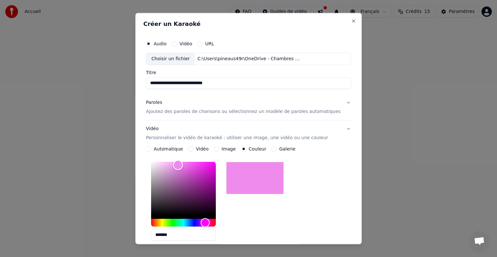 The height and width of the screenshot is (257, 497). Describe the element at coordinates (288, 149) in the screenshot. I see `label: Galerie` at that location.